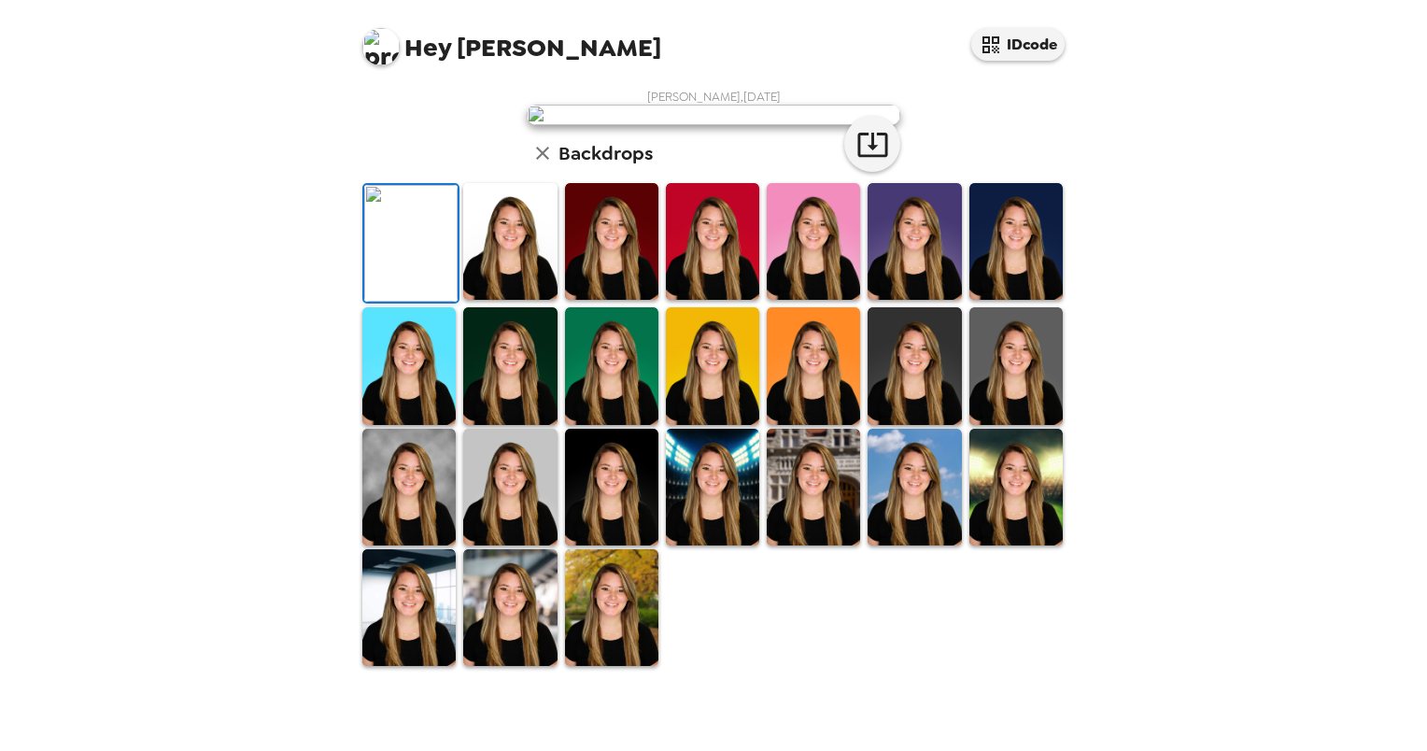  What do you see at coordinates (411, 243) in the screenshot?
I see `img: Original` at bounding box center [411, 243].